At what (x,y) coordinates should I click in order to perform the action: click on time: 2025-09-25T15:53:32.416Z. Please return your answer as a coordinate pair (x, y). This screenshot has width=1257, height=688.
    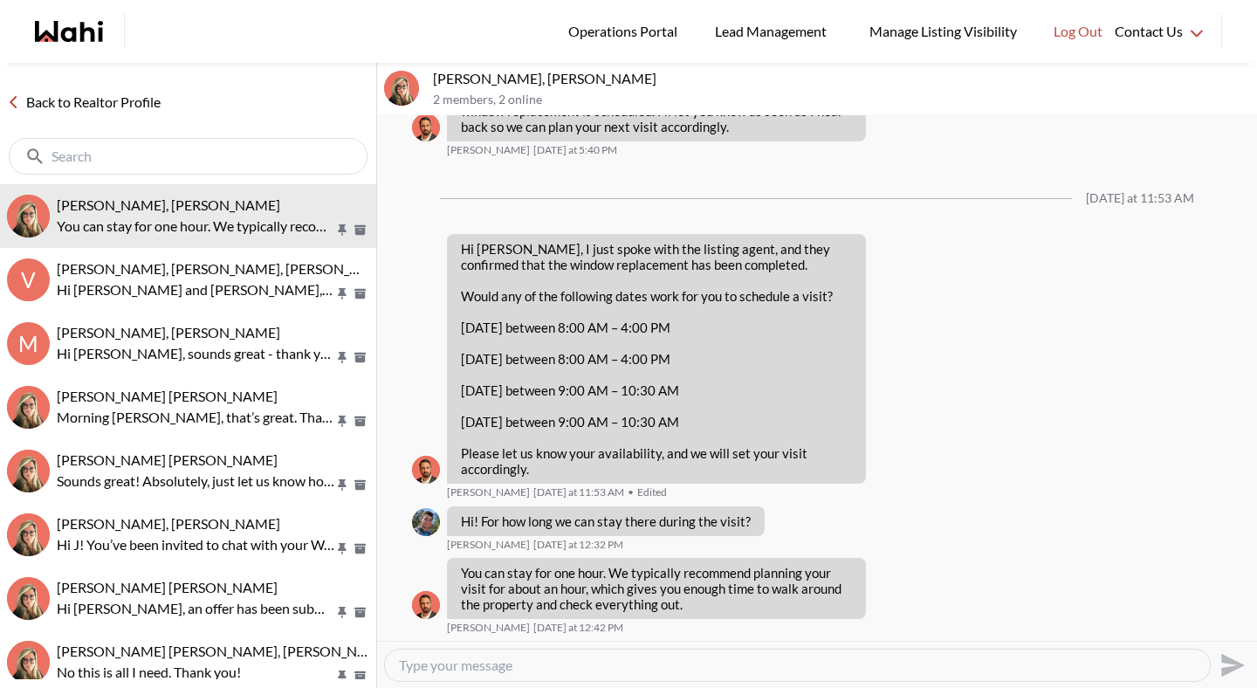
    Looking at the image, I should click on (579, 492).